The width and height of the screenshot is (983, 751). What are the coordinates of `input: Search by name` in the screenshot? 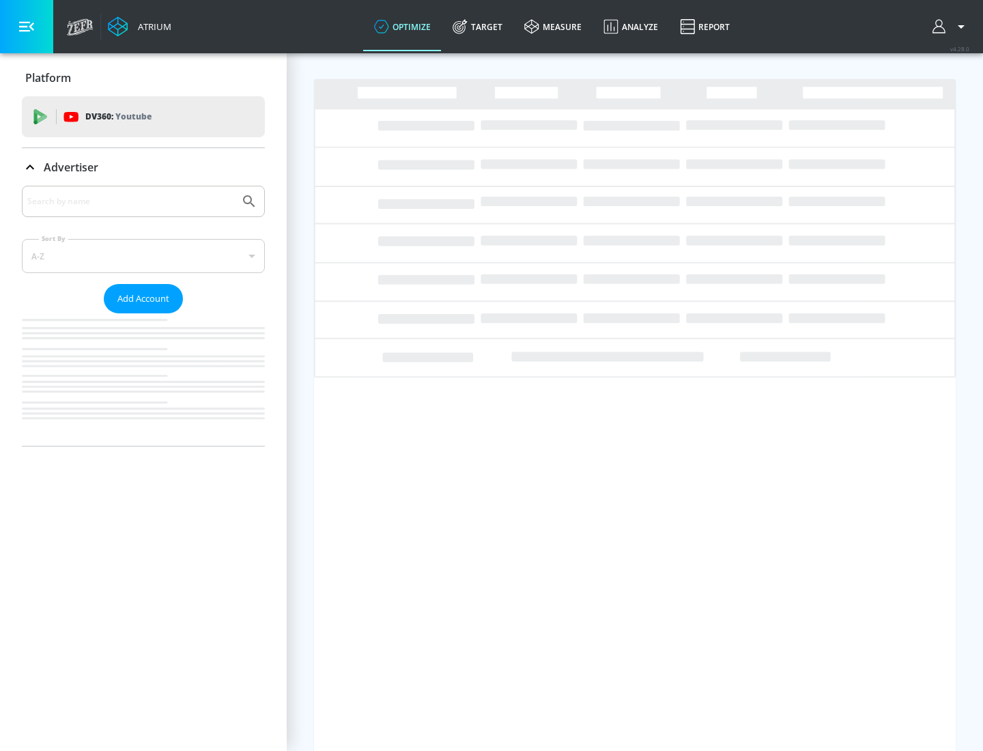 It's located at (130, 201).